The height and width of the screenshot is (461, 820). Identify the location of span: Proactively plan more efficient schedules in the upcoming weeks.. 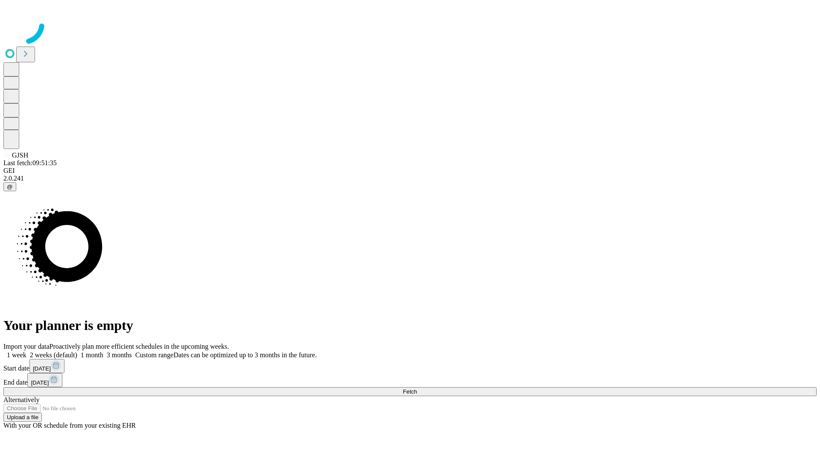
(139, 347).